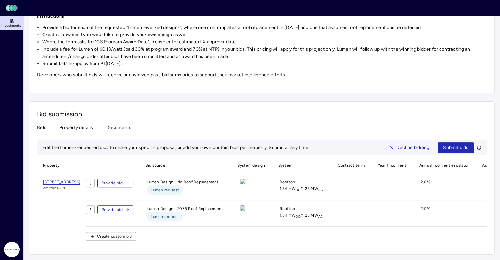 The image size is (500, 260). I want to click on span: Submit bids, so click(456, 148).